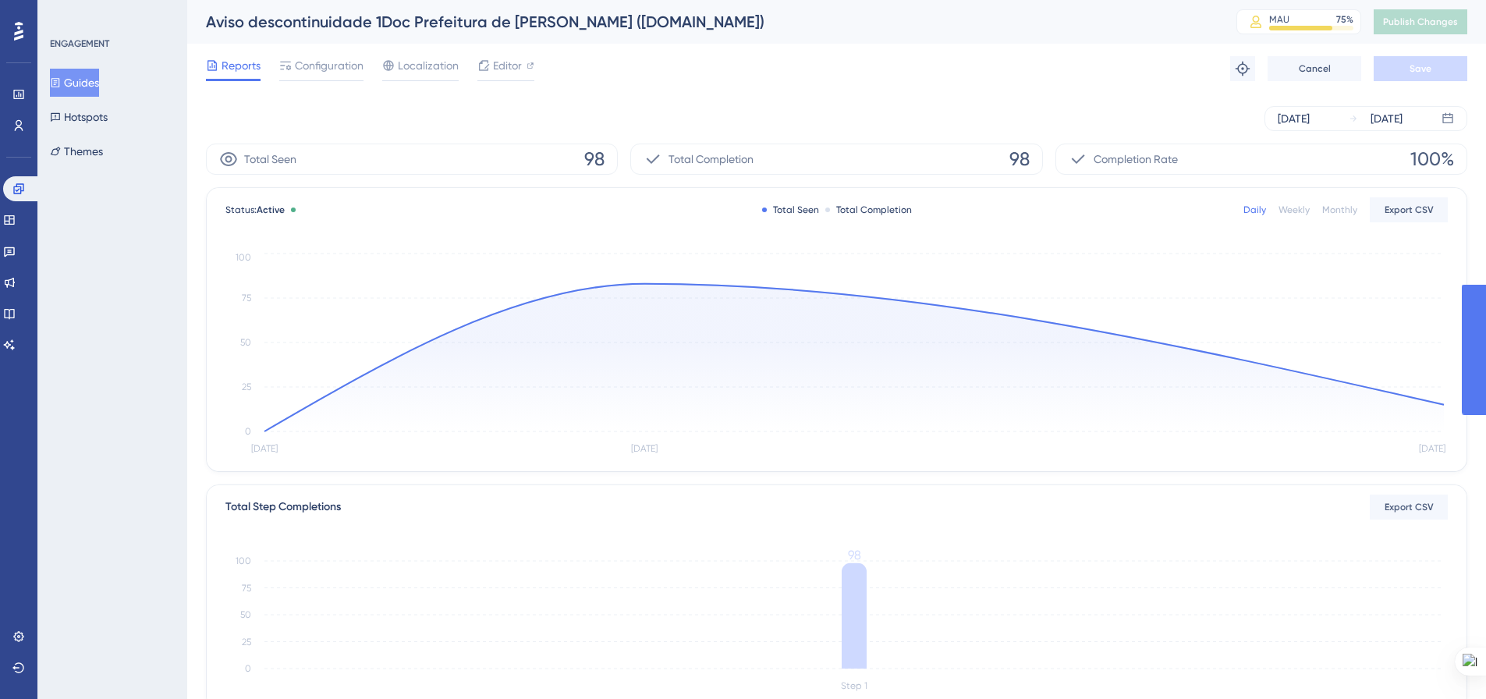 The width and height of the screenshot is (1486, 699). I want to click on span: Editor, so click(507, 66).